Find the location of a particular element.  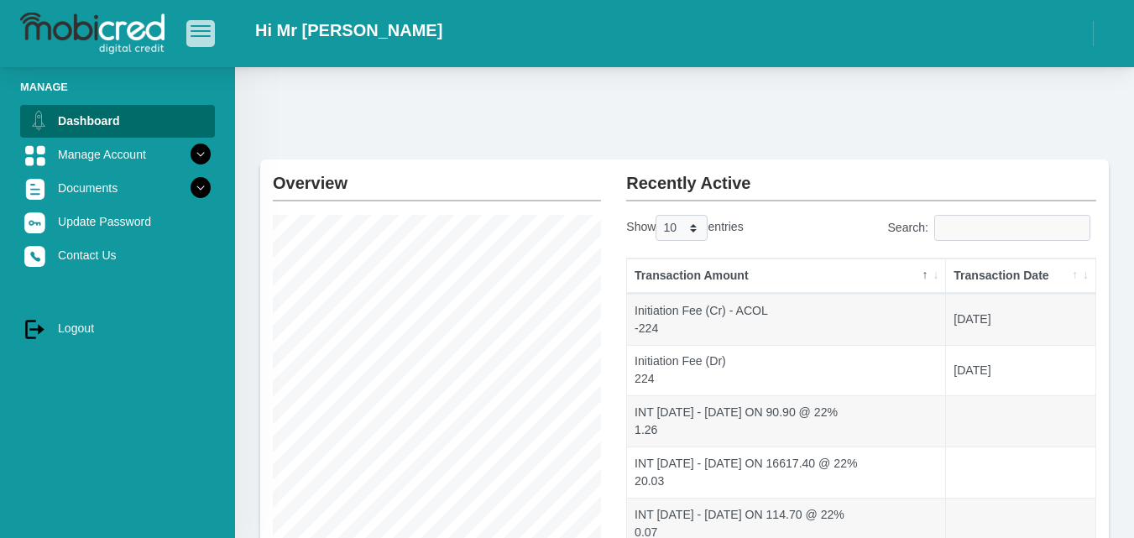

label: Show entries is located at coordinates (684, 227).